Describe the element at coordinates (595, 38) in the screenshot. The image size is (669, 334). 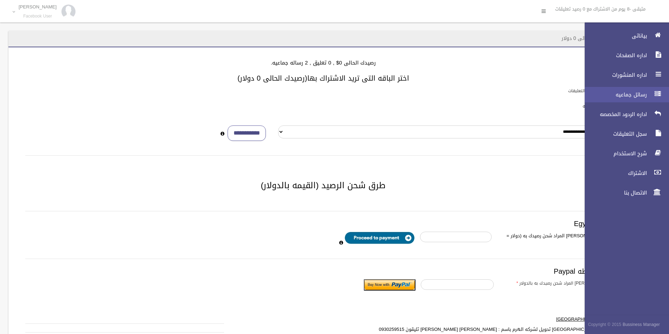
I see `header: الاشتراك - رصيدك الحالى 0 دولار` at that location.